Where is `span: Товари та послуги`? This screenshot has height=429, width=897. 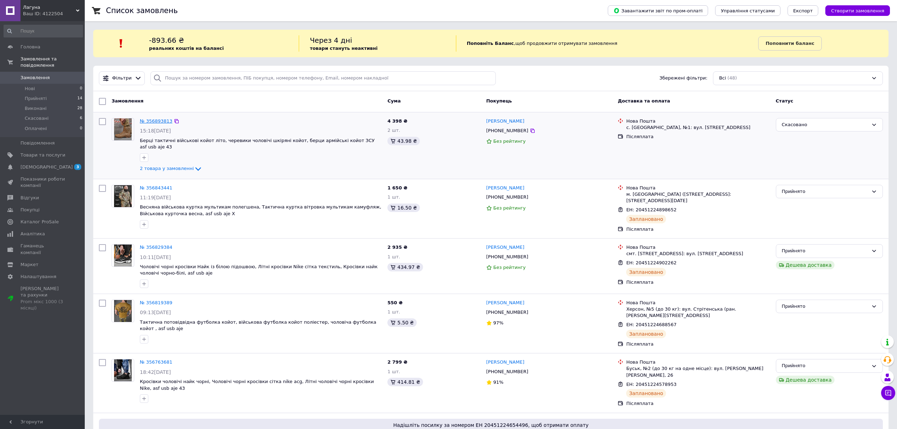
span: Товари та послуги is located at coordinates (43, 155).